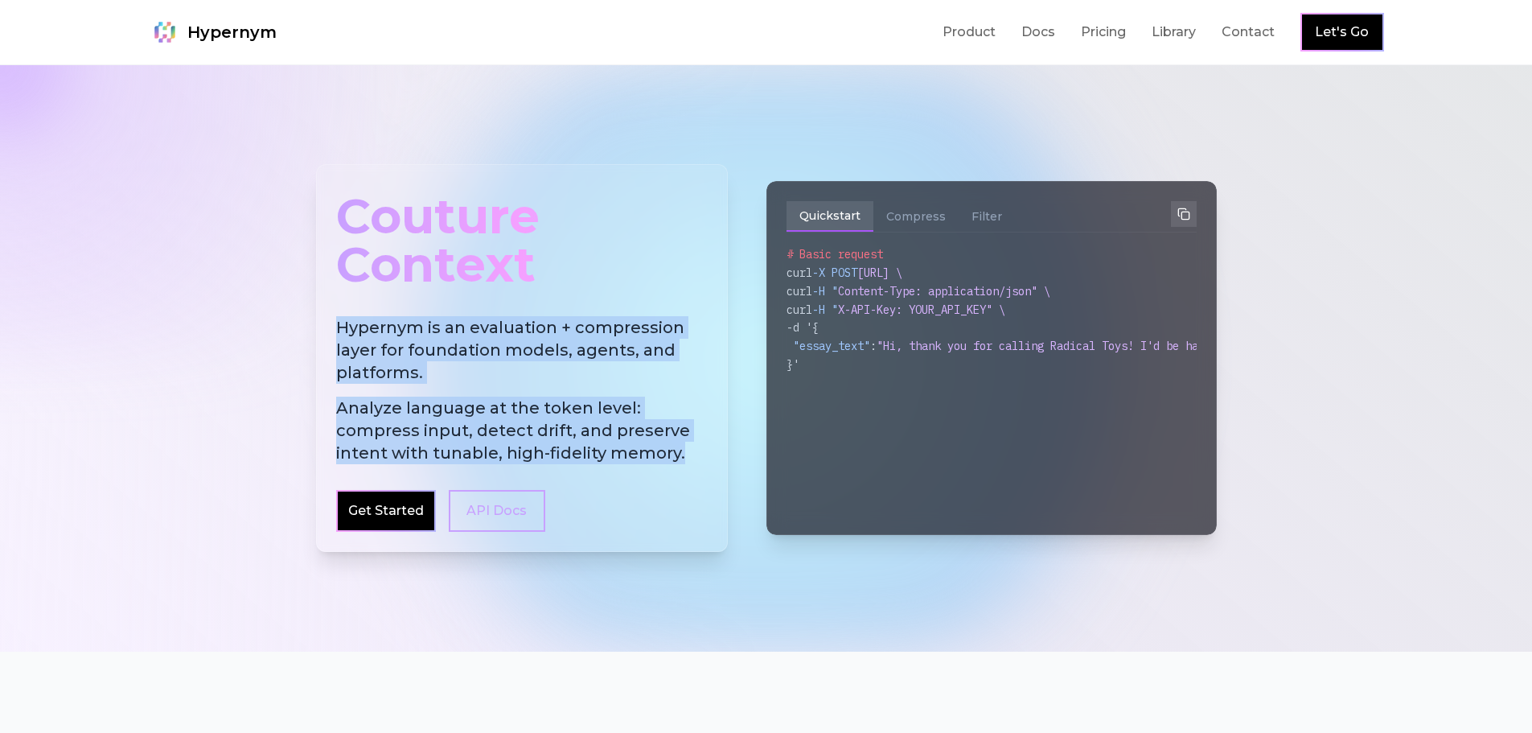 This screenshot has height=733, width=1532. What do you see at coordinates (165, 32) in the screenshot?
I see `img: Hypernym Logo` at bounding box center [165, 32].